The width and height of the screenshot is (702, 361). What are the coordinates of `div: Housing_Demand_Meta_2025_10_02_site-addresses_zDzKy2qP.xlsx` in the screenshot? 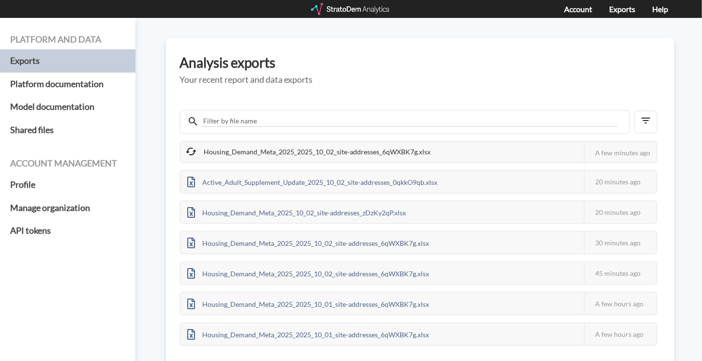 It's located at (296, 212).